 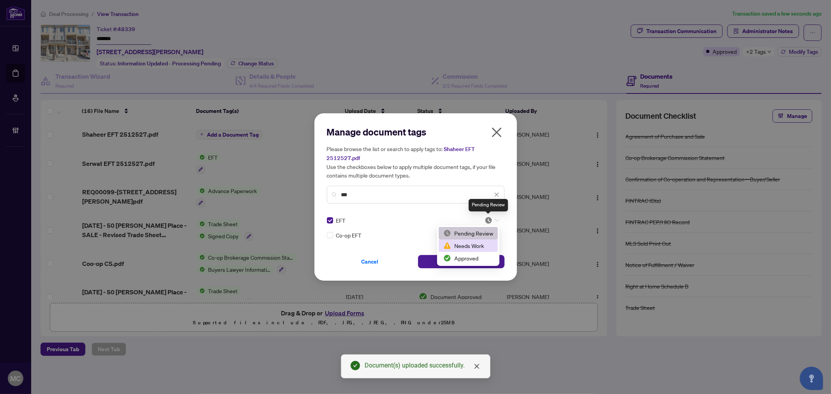 I want to click on button: Save, so click(x=461, y=262).